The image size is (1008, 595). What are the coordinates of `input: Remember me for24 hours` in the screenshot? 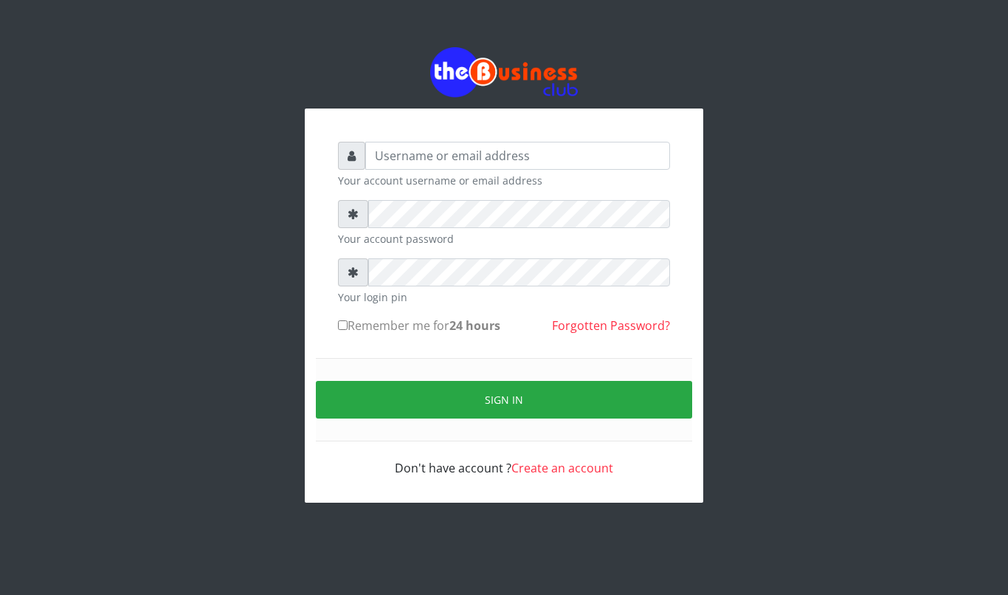 It's located at (342, 325).